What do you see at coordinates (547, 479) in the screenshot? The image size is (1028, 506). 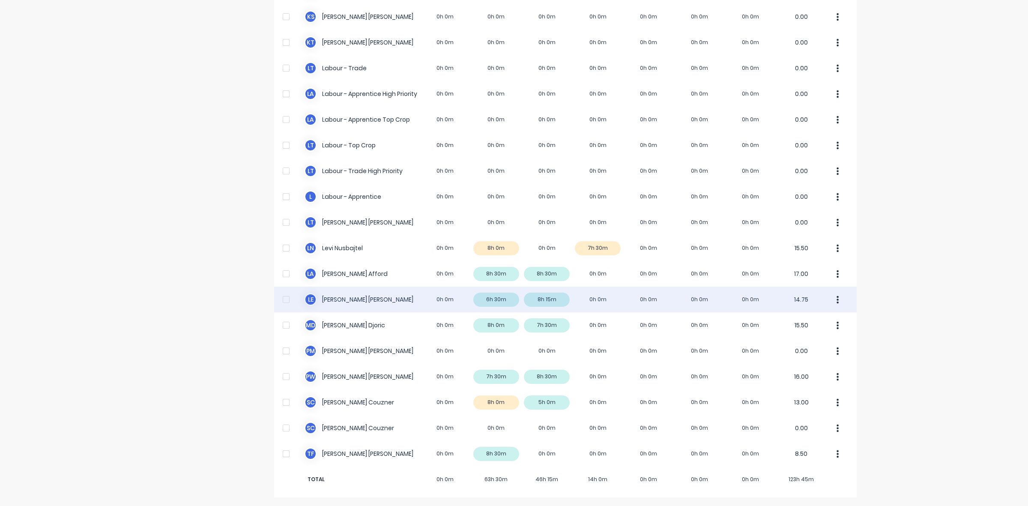 I see `span: 46h 15m` at bounding box center [547, 479].